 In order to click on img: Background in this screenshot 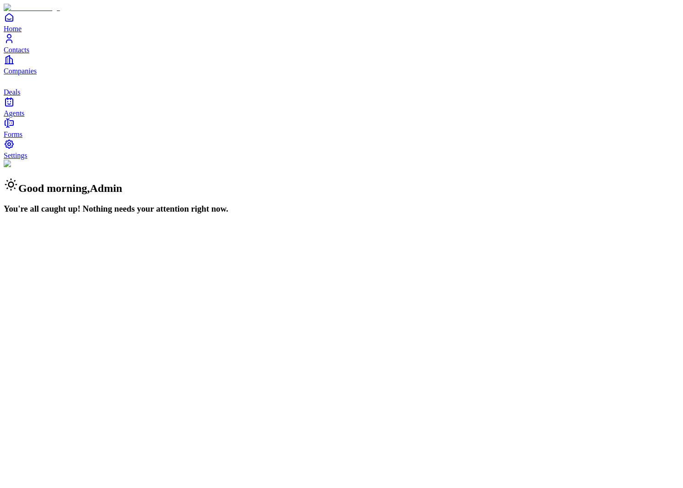, I will do `click(25, 164)`.